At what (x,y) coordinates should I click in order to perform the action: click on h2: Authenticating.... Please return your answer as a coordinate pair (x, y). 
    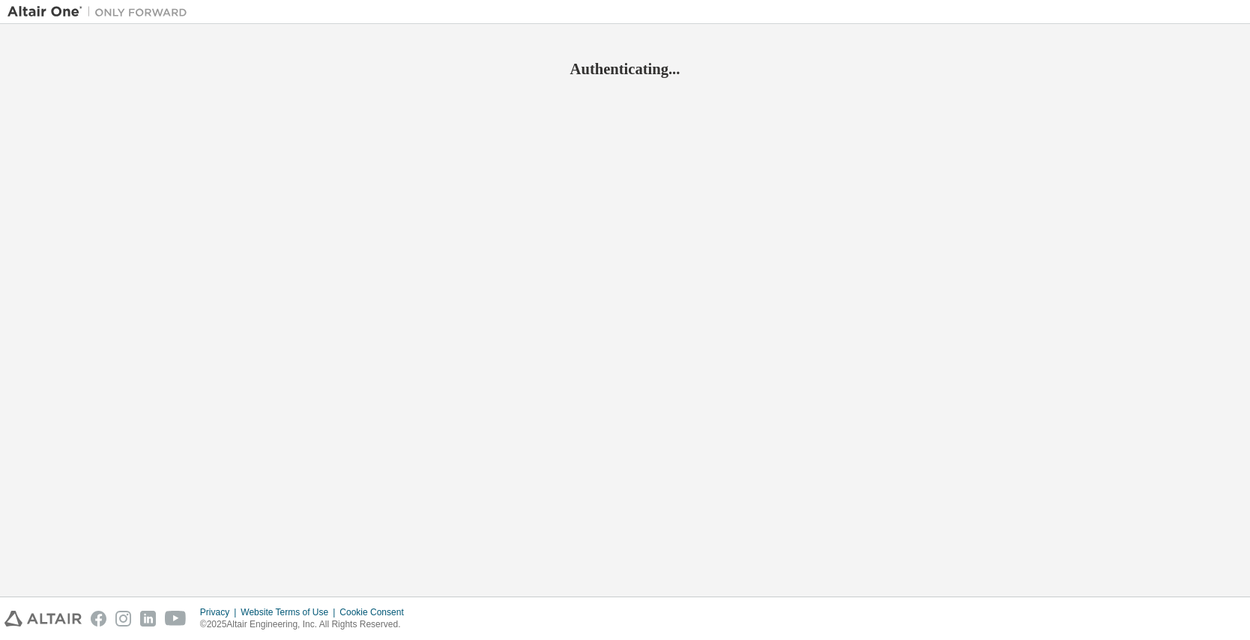
    Looking at the image, I should click on (625, 69).